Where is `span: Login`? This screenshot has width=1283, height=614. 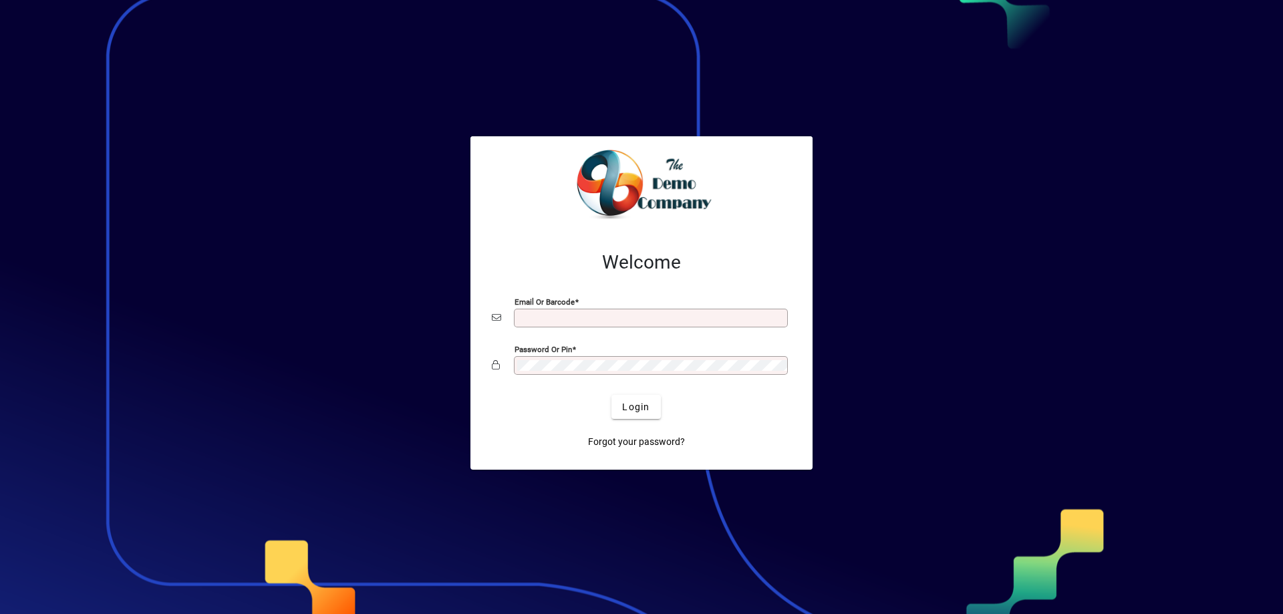 span: Login is located at coordinates (636, 407).